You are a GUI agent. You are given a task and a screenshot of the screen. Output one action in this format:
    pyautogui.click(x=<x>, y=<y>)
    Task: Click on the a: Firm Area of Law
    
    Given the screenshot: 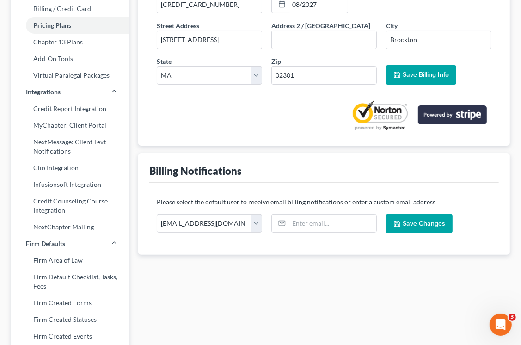 What is the action you would take?
    pyautogui.click(x=70, y=260)
    